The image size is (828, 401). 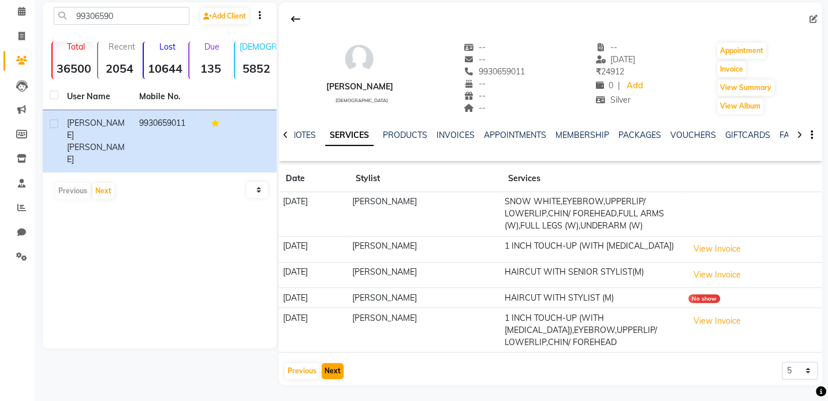 What do you see at coordinates (634, 86) in the screenshot?
I see `a: Add` at bounding box center [634, 86].